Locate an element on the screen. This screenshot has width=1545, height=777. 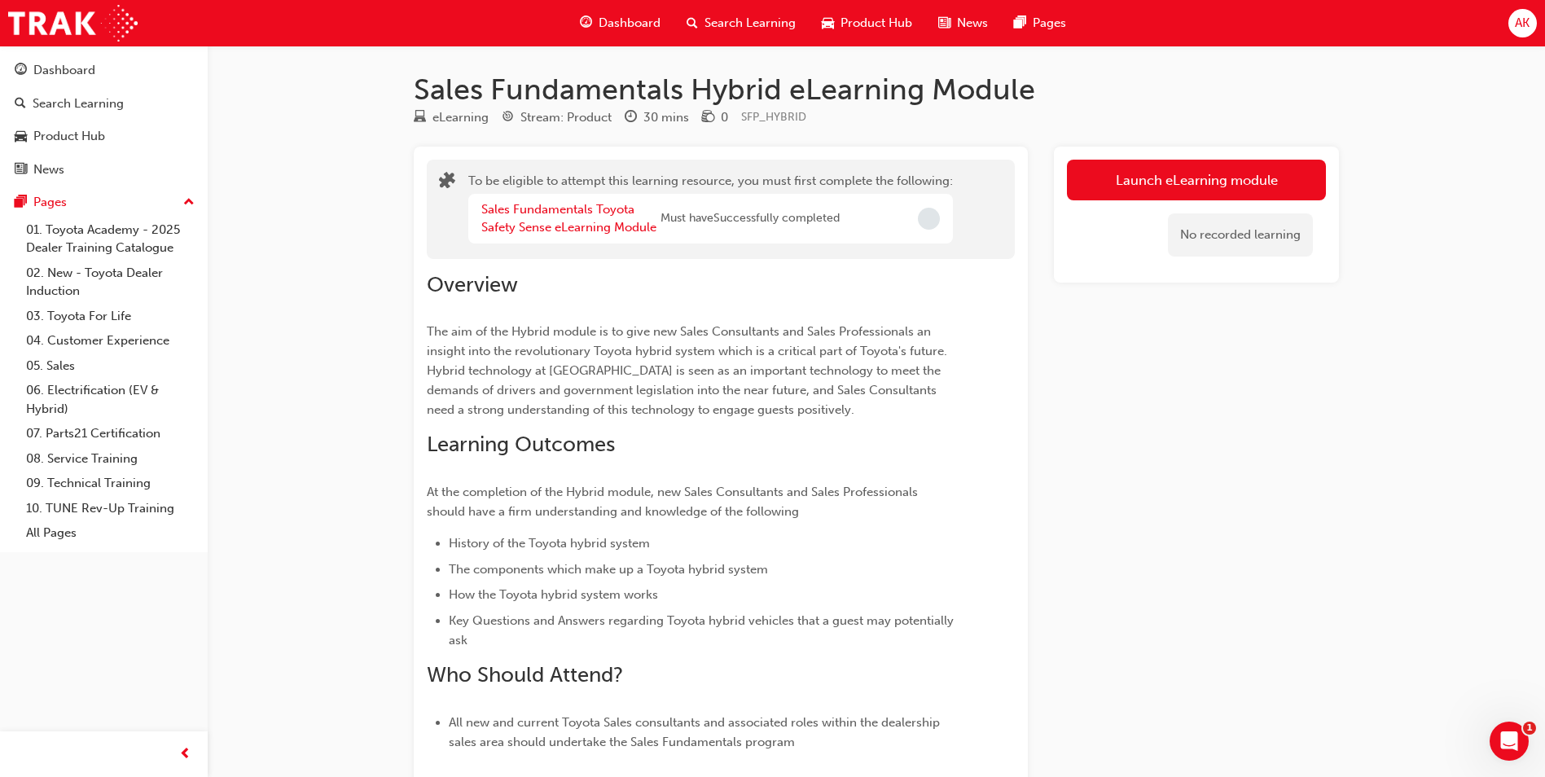
span: Dashboard is located at coordinates (630, 23).